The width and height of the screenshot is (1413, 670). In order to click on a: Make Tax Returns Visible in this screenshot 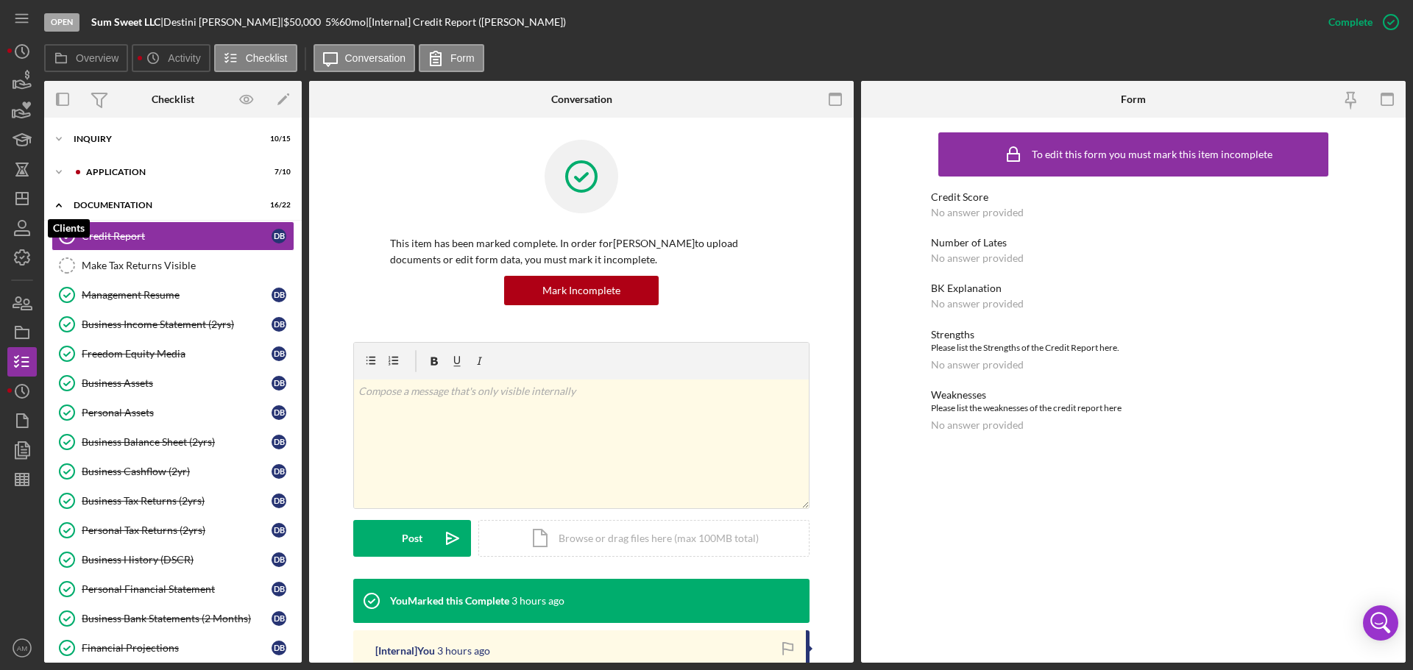, I will do `click(173, 266)`.